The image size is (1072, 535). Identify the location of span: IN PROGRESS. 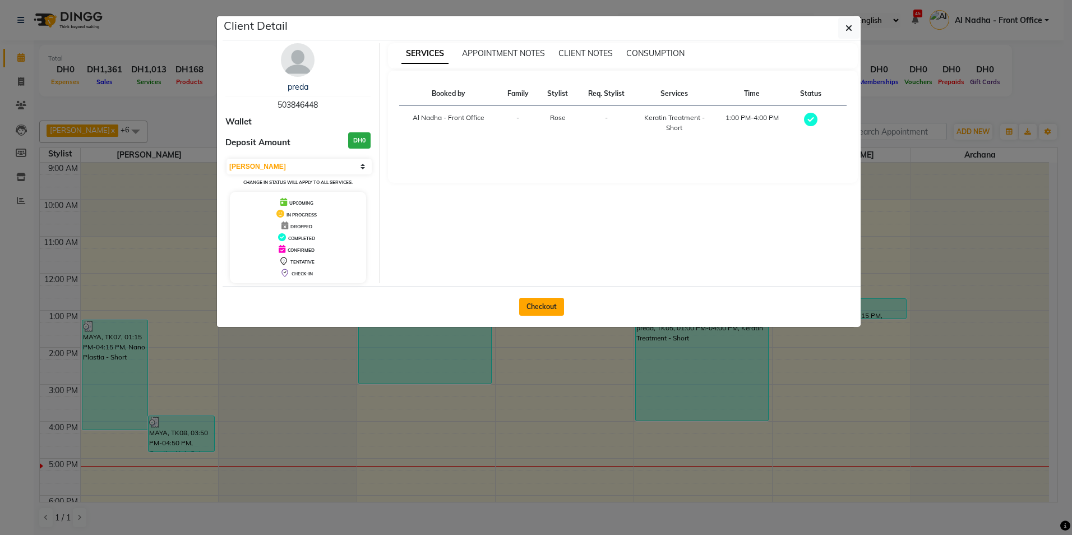
(302, 215).